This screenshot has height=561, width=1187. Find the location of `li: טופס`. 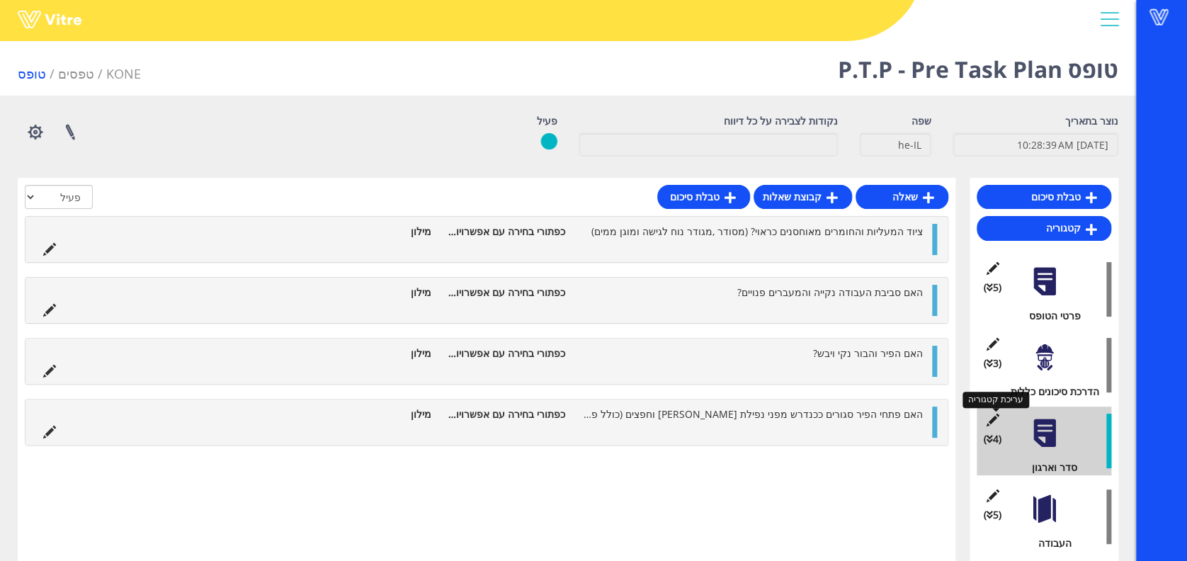

li: טופס is located at coordinates (38, 74).